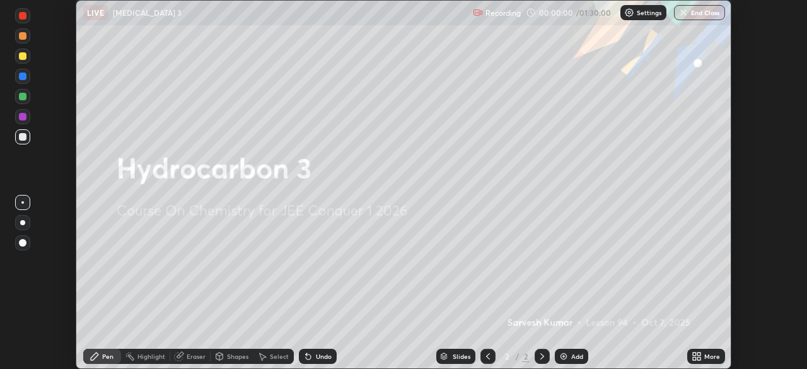 This screenshot has width=807, height=369. What do you see at coordinates (478, 13) in the screenshot?
I see `img: recording.375f2c34.svg` at bounding box center [478, 13].